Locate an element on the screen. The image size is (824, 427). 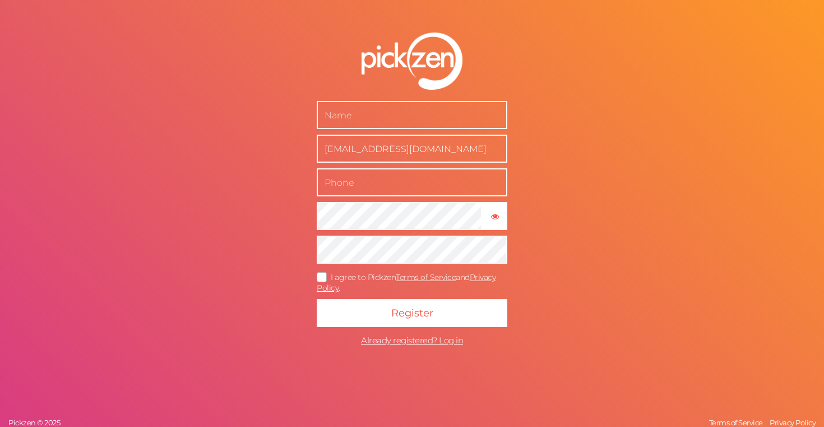
a: Pickzen © 2025 is located at coordinates (34, 422).